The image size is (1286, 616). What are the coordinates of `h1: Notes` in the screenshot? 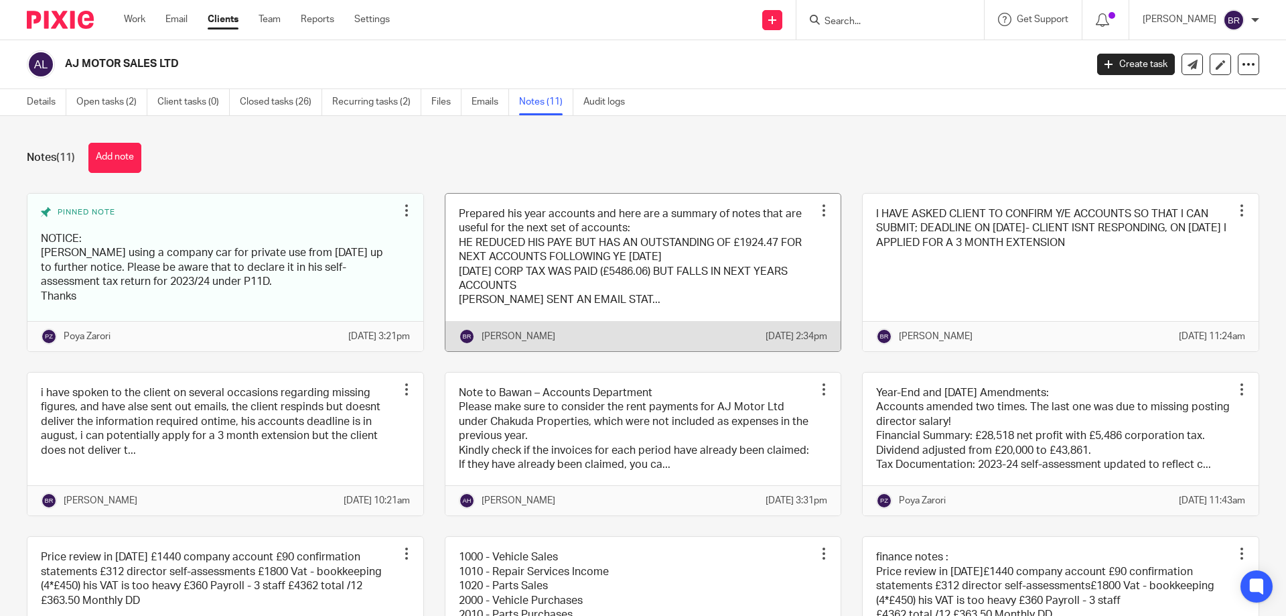 It's located at (51, 157).